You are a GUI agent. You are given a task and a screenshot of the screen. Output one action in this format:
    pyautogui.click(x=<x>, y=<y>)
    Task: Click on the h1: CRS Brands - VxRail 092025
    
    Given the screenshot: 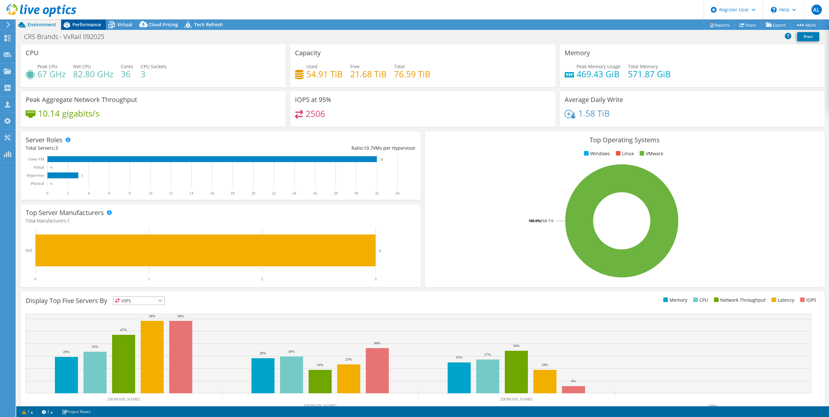 What is the action you would take?
    pyautogui.click(x=68, y=37)
    